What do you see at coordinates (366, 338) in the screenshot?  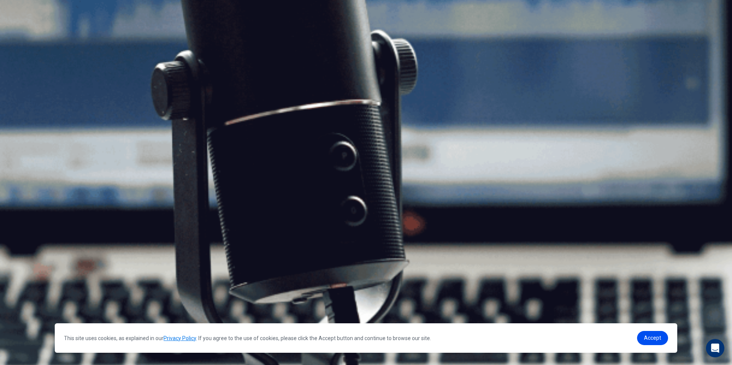 I see `div: cookieconsent` at bounding box center [366, 338].